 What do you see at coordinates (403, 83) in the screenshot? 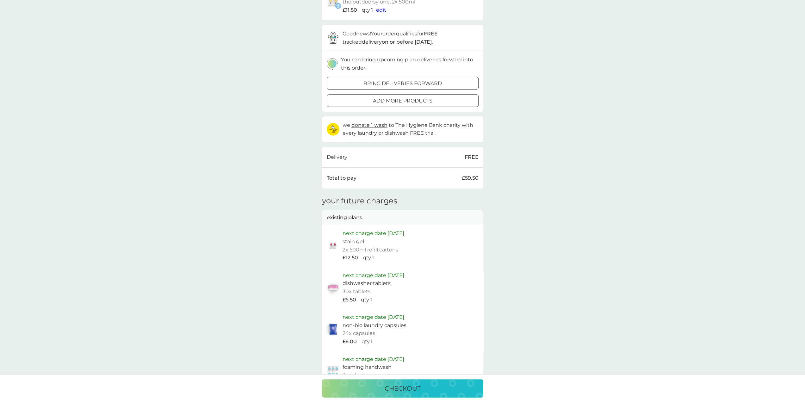
I see `button: bring deliveries forward` at bounding box center [403, 83].